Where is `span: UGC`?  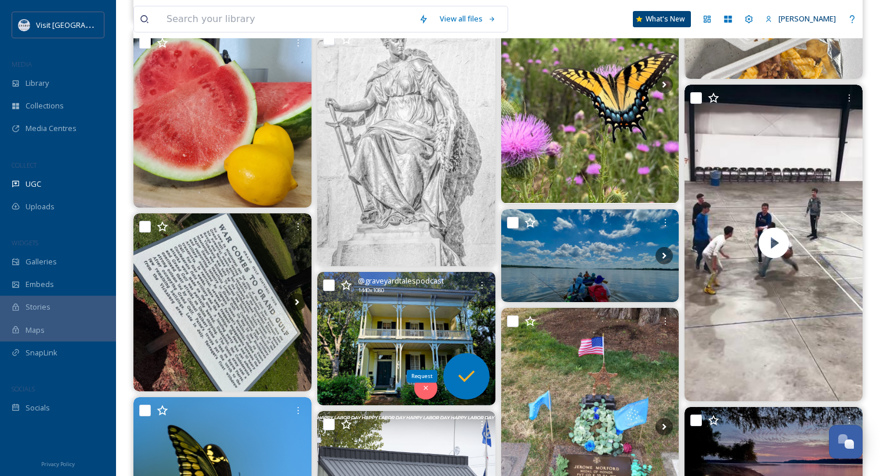 span: UGC is located at coordinates (33, 184).